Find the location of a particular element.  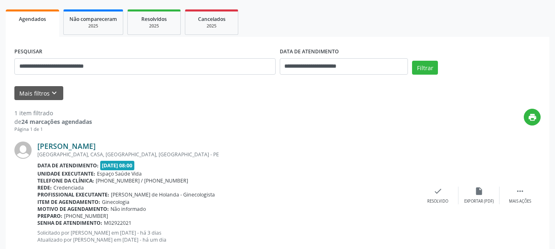

span: Não compareceram is located at coordinates (93, 19).